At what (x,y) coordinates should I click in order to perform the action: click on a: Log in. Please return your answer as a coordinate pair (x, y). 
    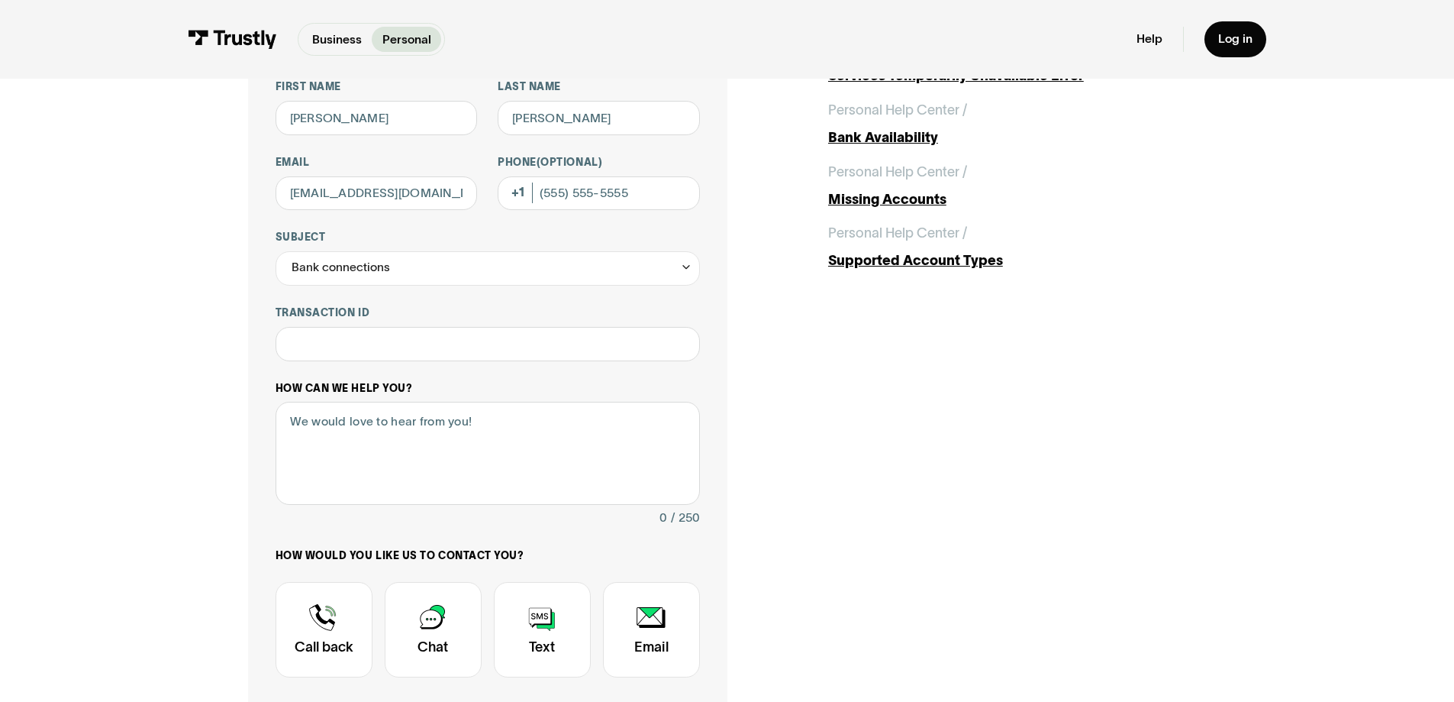
    Looking at the image, I should click on (1235, 39).